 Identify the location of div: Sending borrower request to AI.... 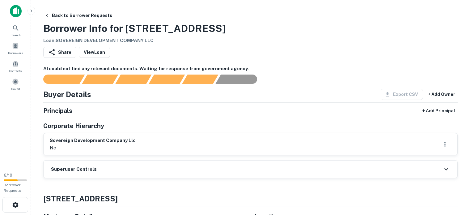
(59, 79).